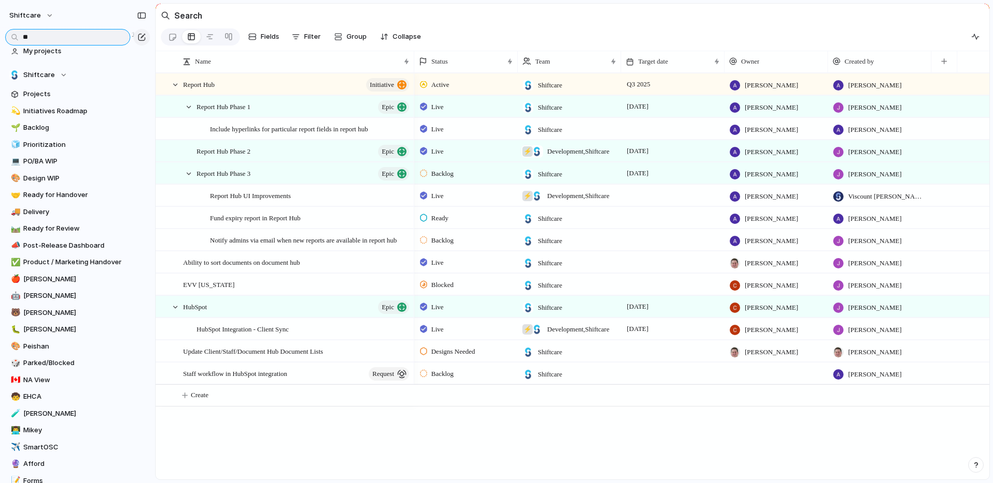 This screenshot has width=993, height=483. What do you see at coordinates (78, 448) in the screenshot?
I see `div: ✈️SmartOSC` at bounding box center [78, 448].